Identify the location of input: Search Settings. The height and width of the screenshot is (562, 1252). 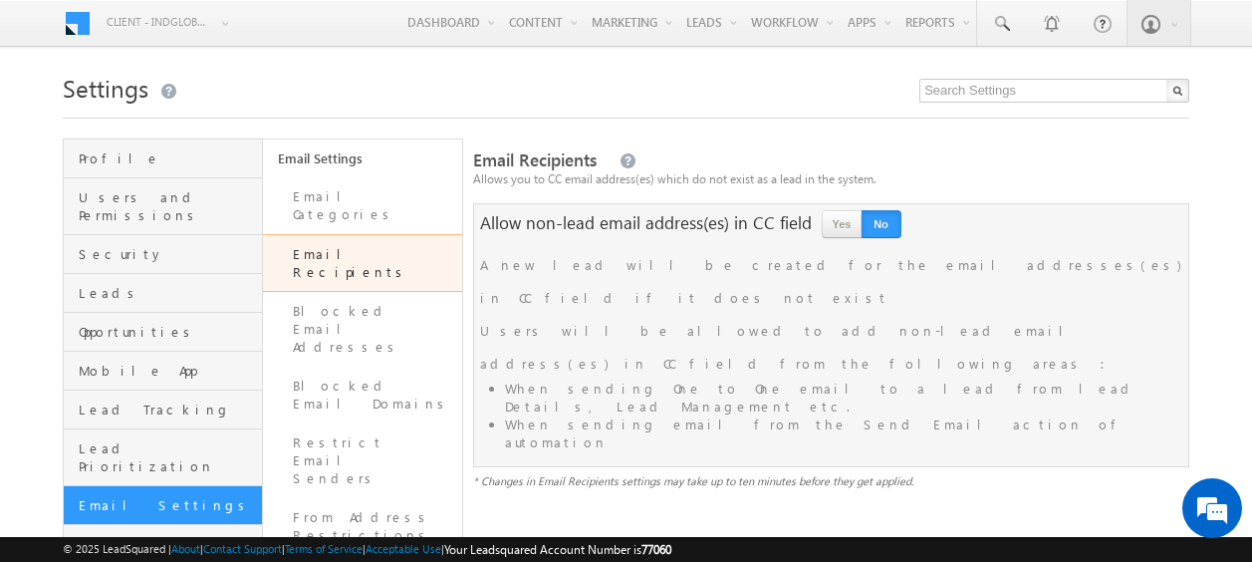
(1054, 91).